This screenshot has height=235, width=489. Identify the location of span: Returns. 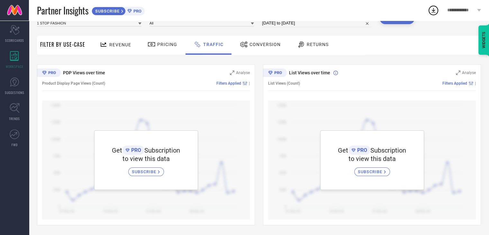
(317, 44).